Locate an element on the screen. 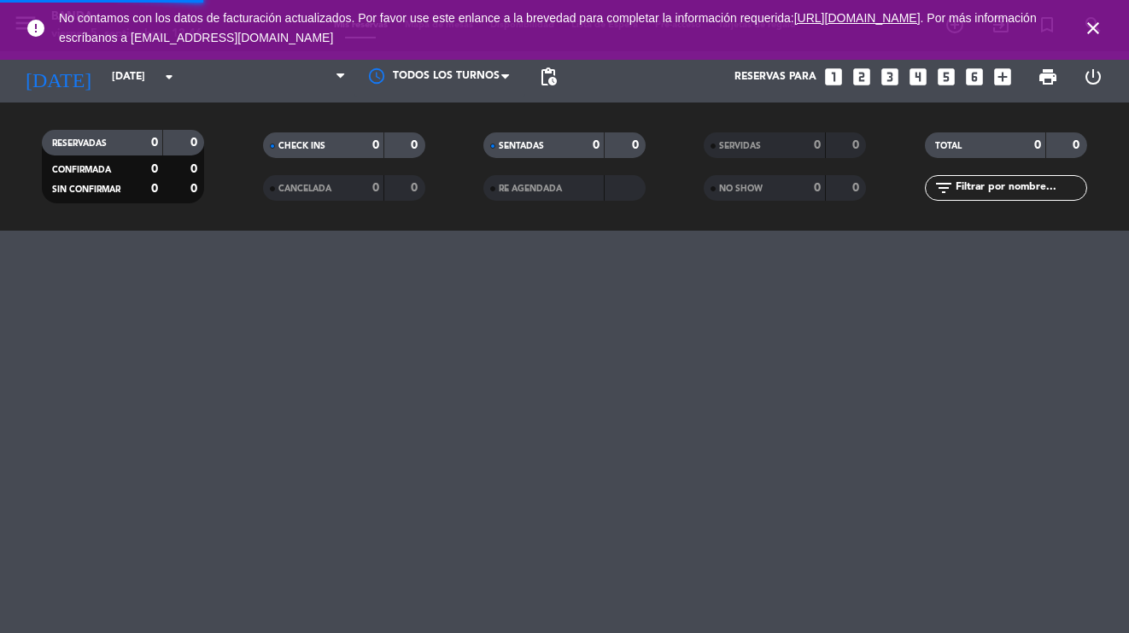 Image resolution: width=1129 pixels, height=633 pixels. i: looks_5 is located at coordinates (946, 77).